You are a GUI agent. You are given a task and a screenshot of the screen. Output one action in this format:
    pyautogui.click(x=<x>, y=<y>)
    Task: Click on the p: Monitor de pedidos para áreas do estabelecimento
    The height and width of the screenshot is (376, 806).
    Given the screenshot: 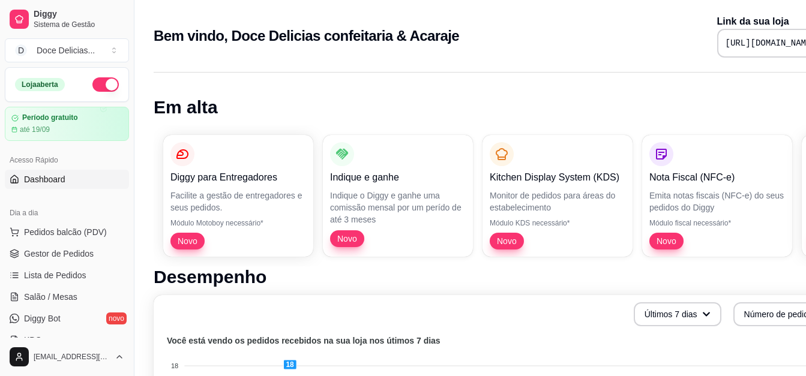 What is the action you would take?
    pyautogui.click(x=558, y=202)
    